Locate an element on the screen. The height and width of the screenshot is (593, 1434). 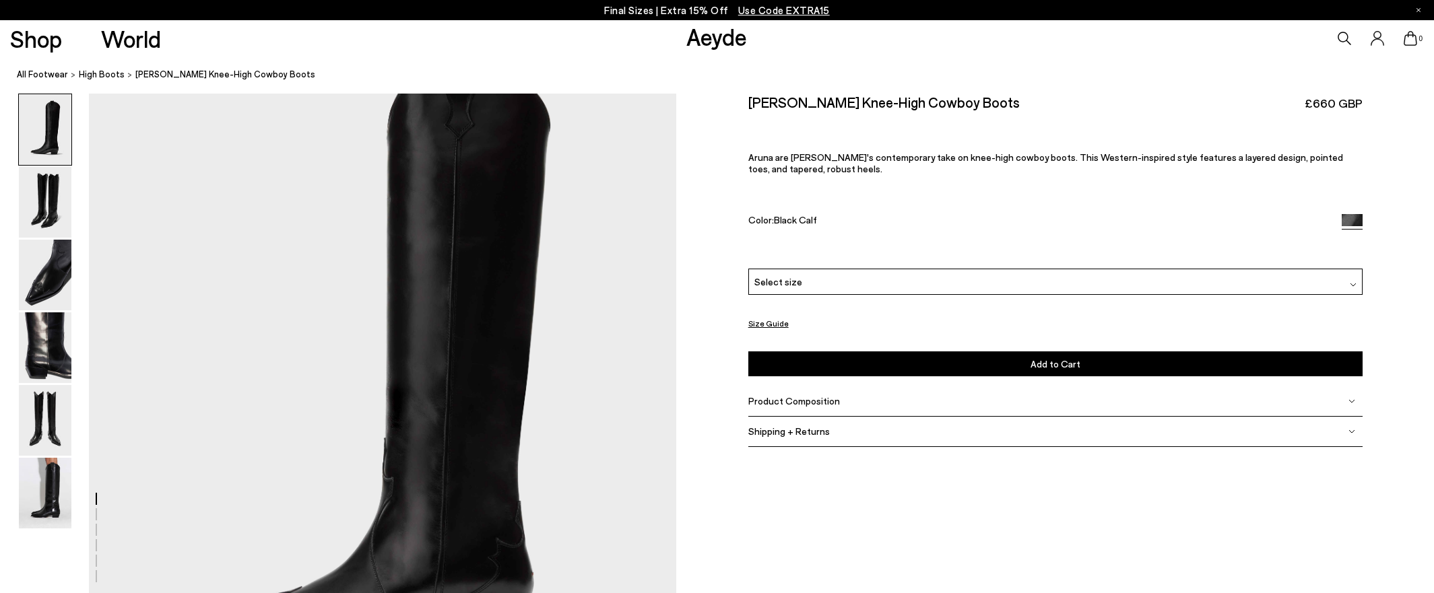
a: Aeyde is located at coordinates (717, 36).